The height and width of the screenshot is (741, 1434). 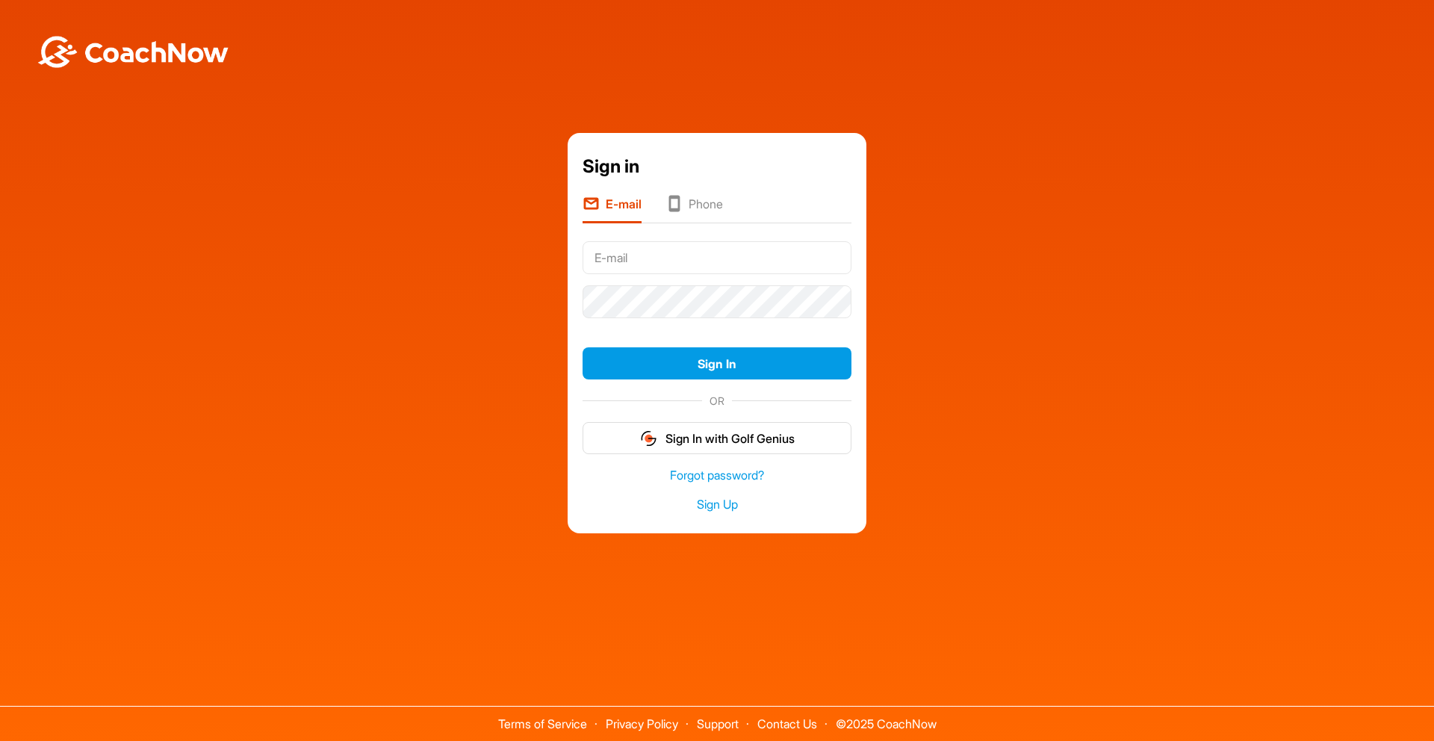 I want to click on span: © 2025 CoachNow, so click(x=886, y=718).